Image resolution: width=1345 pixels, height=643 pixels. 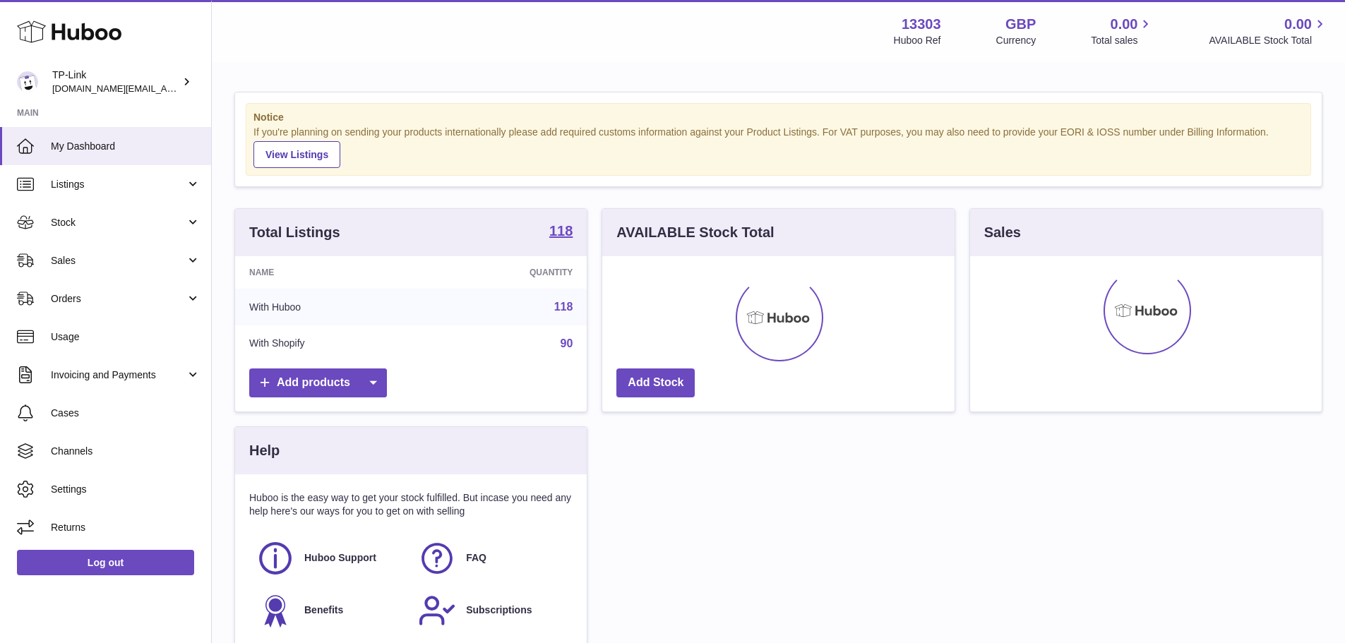 I want to click on span: Sales, so click(x=118, y=260).